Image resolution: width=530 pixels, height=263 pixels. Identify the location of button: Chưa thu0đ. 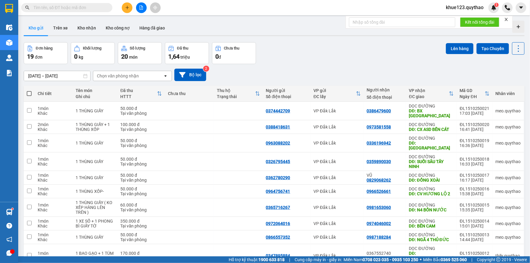
(234, 53).